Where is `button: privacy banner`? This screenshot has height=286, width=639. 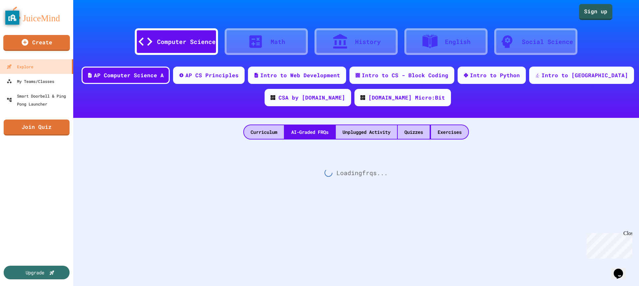
button: privacy banner is located at coordinates (12, 18).